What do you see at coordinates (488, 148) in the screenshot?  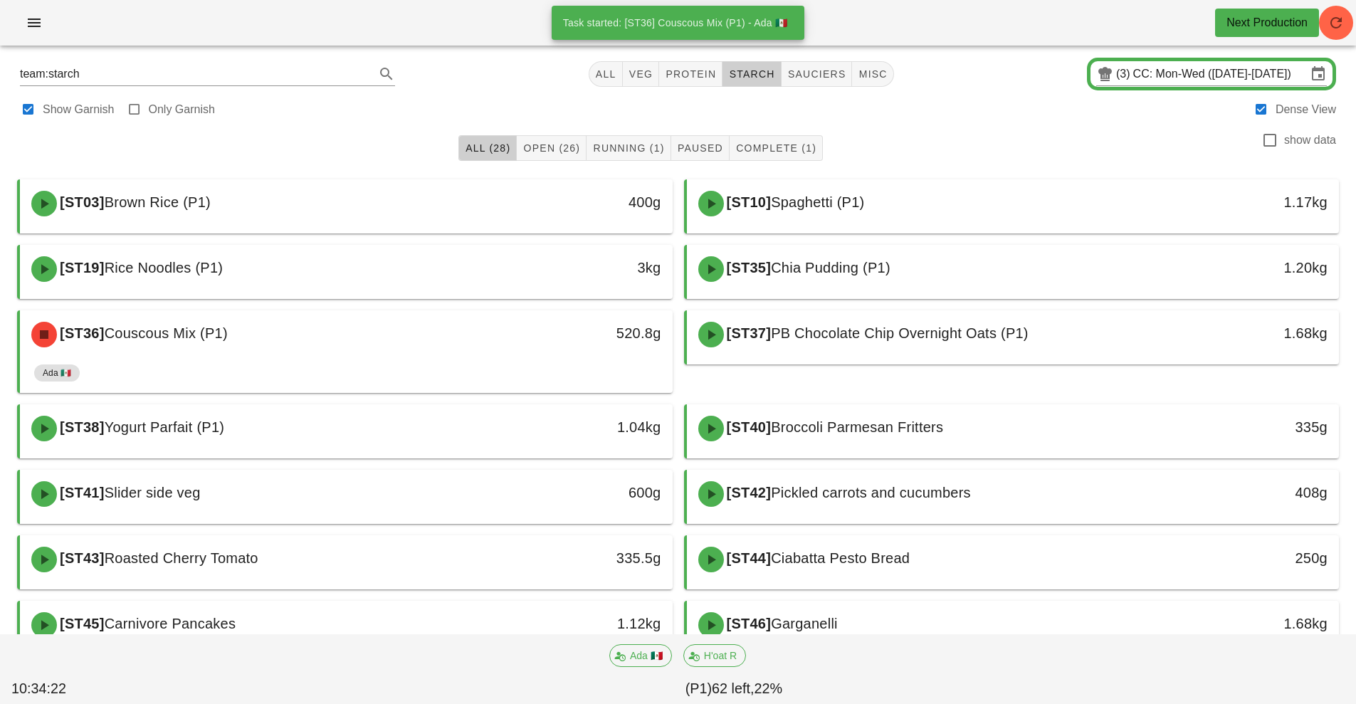 I see `span: All (28)` at bounding box center [488, 148].